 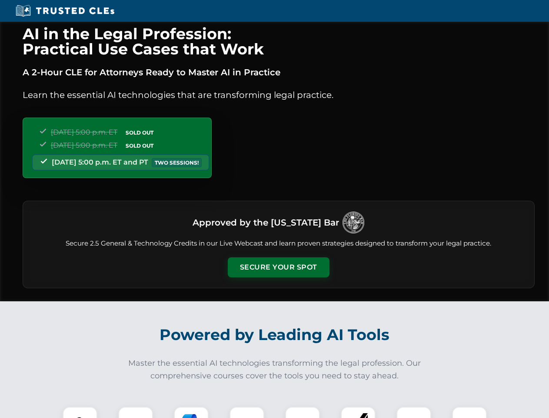 What do you see at coordinates (354, 222) in the screenshot?
I see `img: Logo` at bounding box center [354, 222].